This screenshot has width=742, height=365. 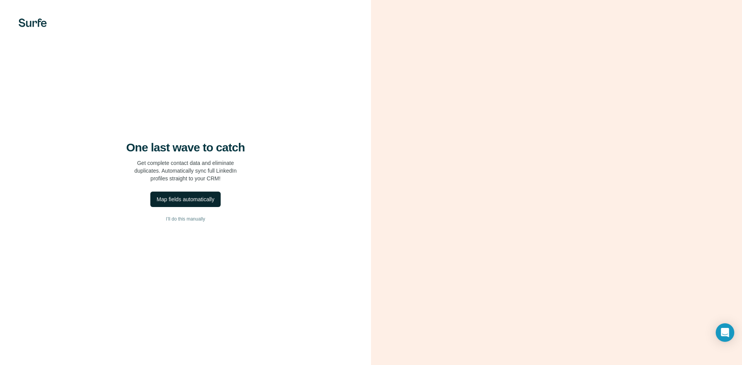 I want to click on div: Open Intercom Messenger, so click(x=725, y=333).